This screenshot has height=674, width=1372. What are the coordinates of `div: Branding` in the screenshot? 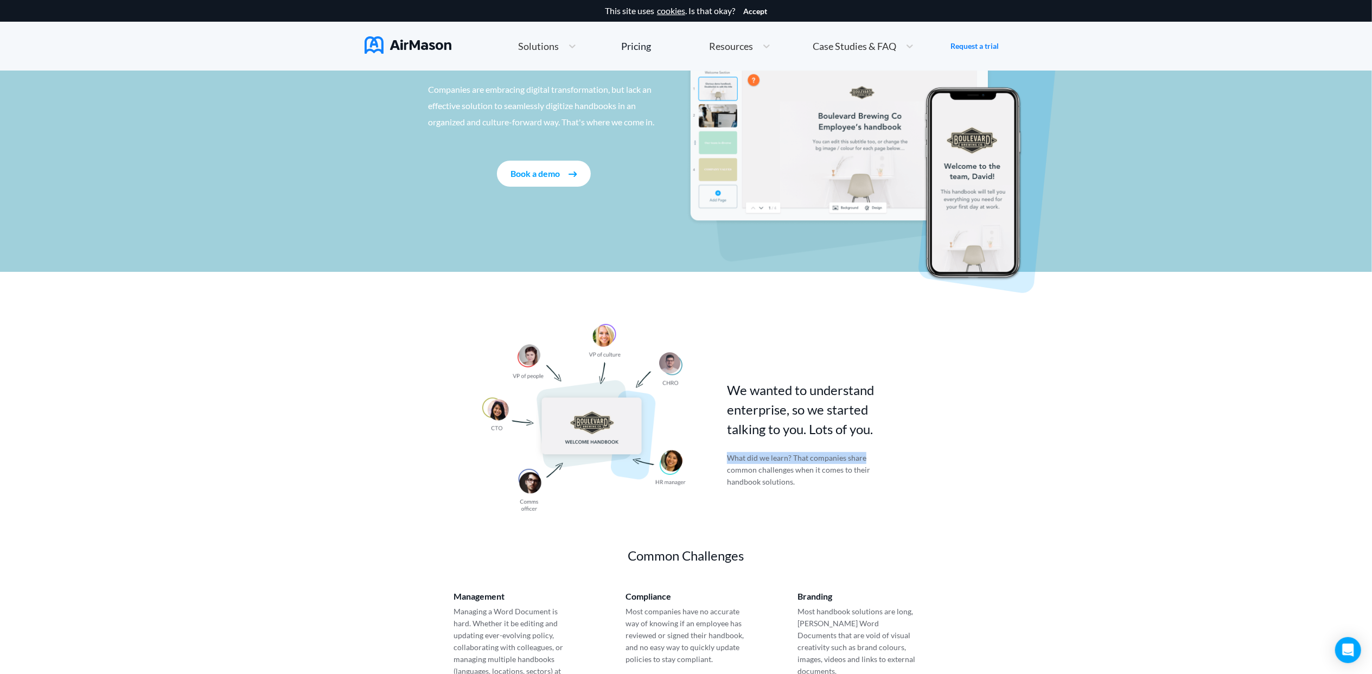 It's located at (858, 596).